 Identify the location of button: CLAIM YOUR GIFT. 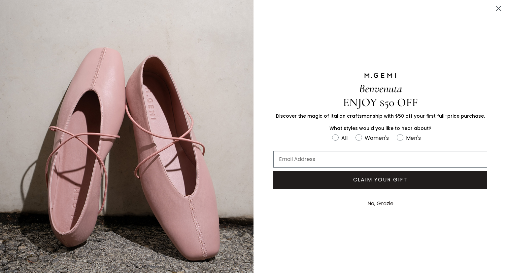
(380, 179).